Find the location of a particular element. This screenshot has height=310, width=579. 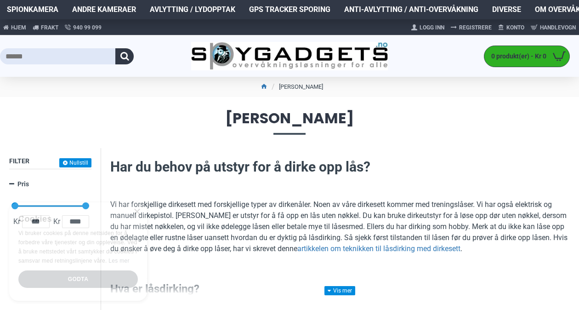

span: 0 produkt(er) - Kr 0 is located at coordinates (517, 56).